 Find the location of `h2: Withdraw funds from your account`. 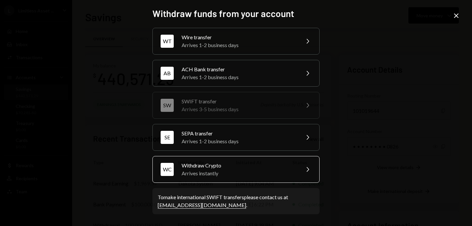

h2: Withdraw funds from your account is located at coordinates (236, 13).